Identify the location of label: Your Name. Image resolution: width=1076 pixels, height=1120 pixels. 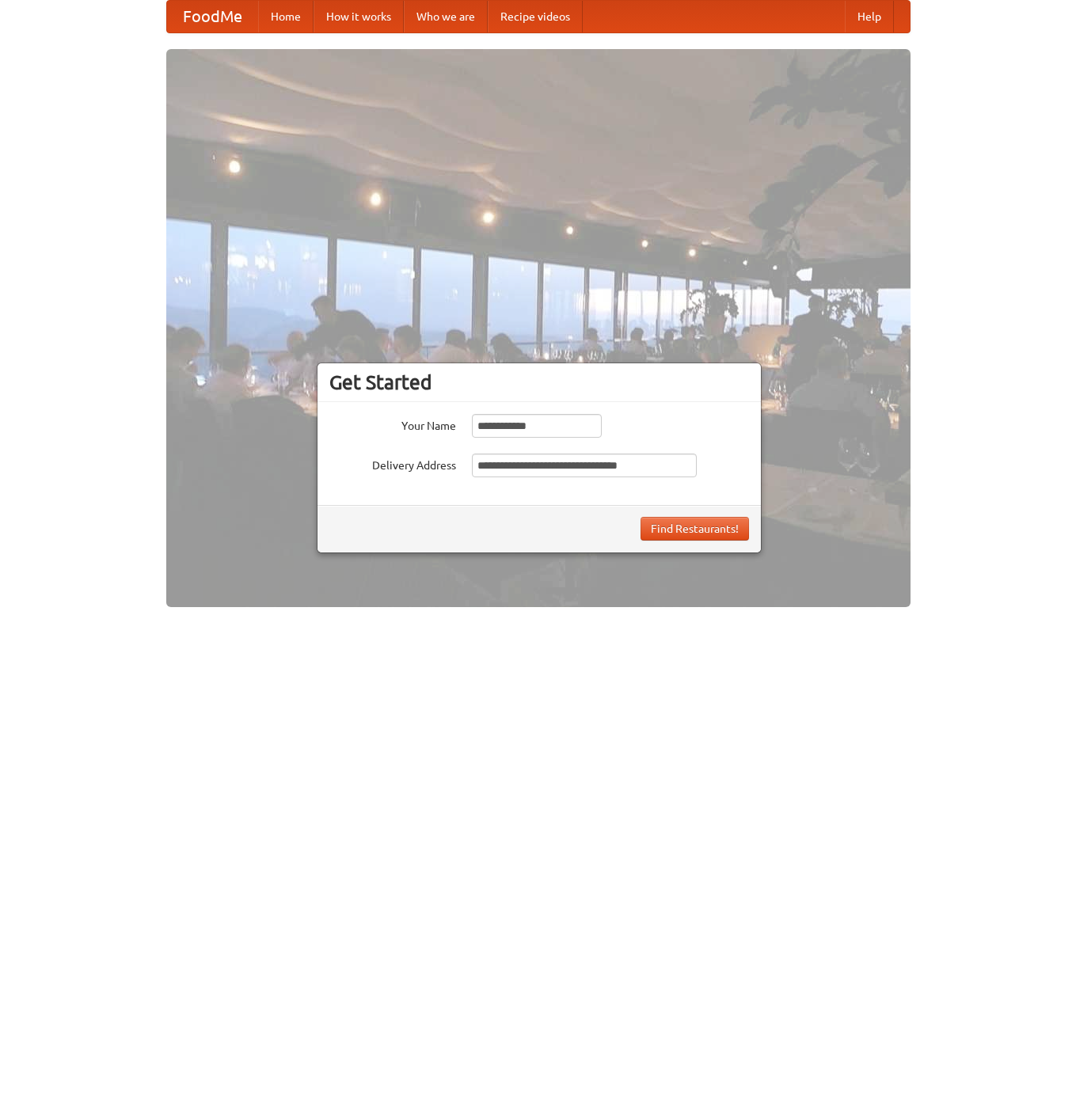
(393, 424).